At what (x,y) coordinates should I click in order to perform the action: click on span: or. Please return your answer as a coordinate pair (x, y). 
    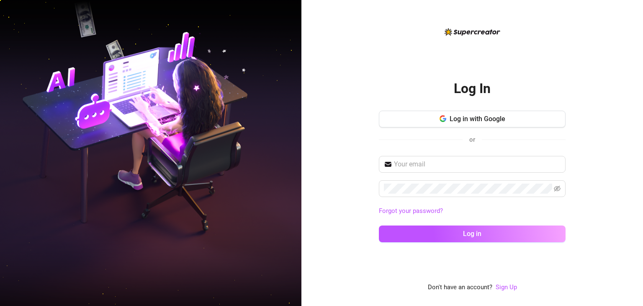
    Looking at the image, I should click on (472, 139).